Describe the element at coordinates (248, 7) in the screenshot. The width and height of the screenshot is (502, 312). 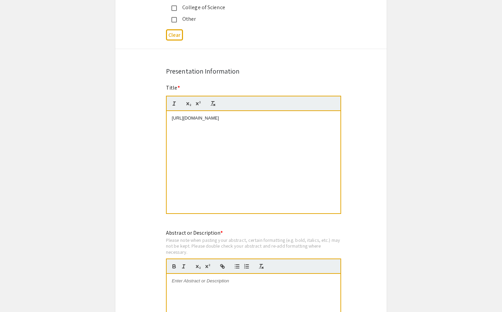
I see `div: College of Science` at that location.